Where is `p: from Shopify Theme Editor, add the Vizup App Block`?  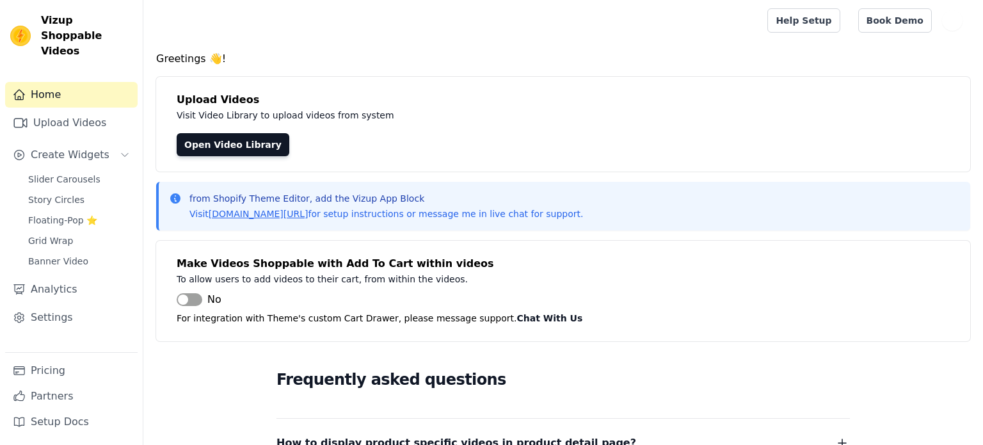
p: from Shopify Theme Editor, add the Vizup App Block is located at coordinates (386, 198).